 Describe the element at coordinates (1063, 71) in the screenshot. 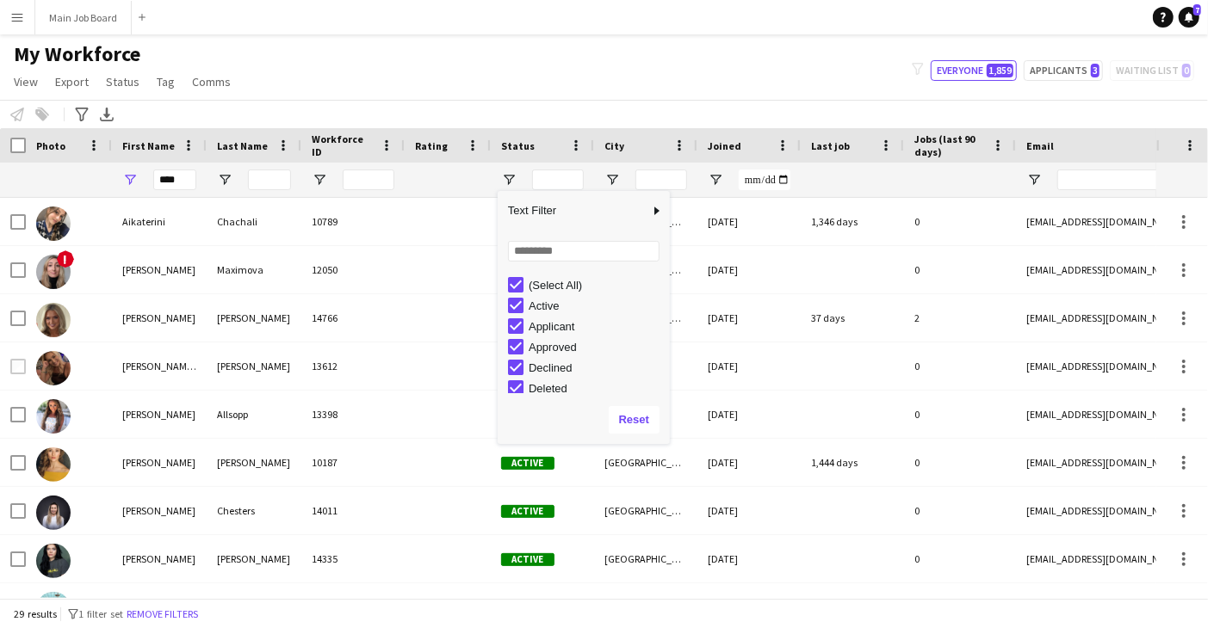

I see `button: Applicants3` at that location.